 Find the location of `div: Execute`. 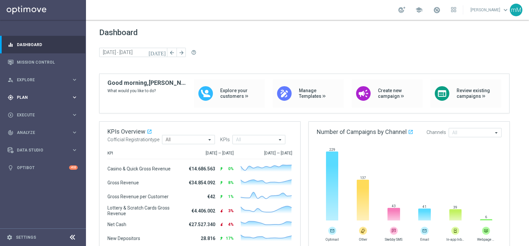

div: Execute is located at coordinates (39, 115).